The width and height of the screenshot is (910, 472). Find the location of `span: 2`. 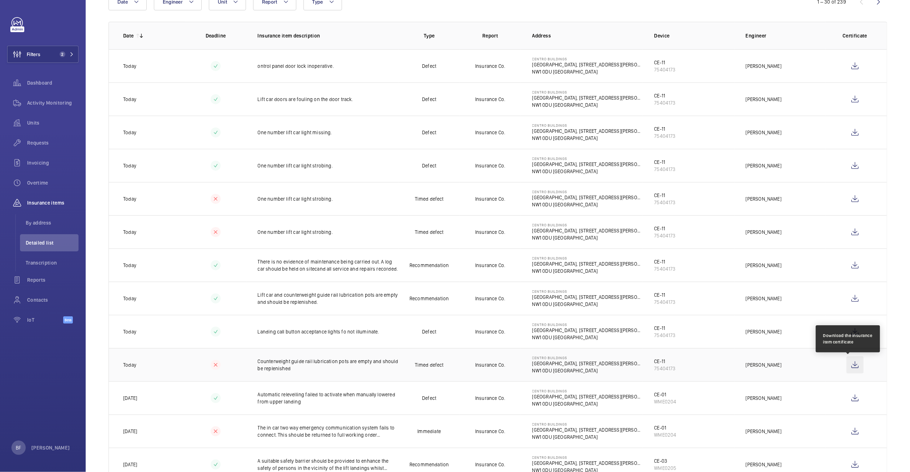

span: 2 is located at coordinates (62, 54).